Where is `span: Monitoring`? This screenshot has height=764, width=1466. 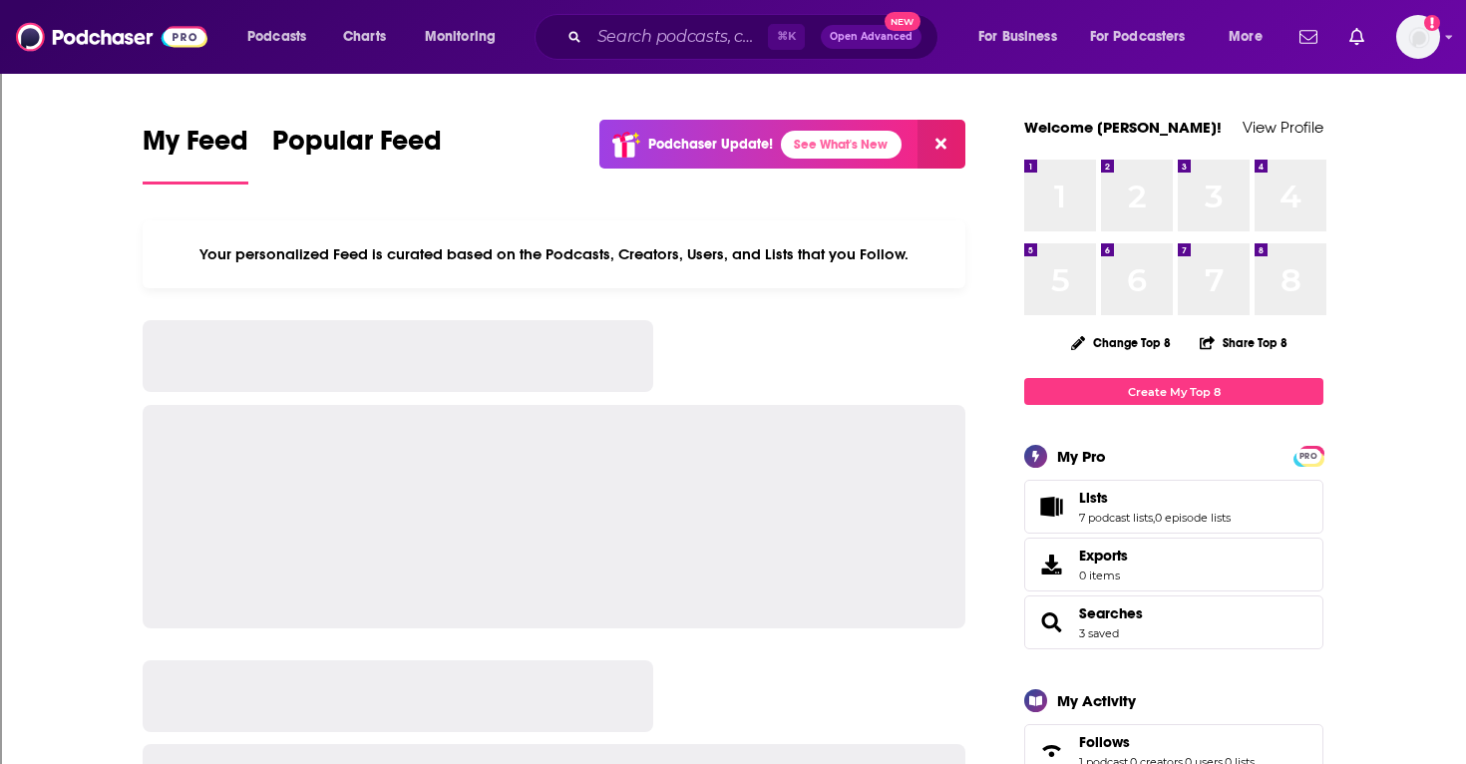
span: Monitoring is located at coordinates (460, 37).